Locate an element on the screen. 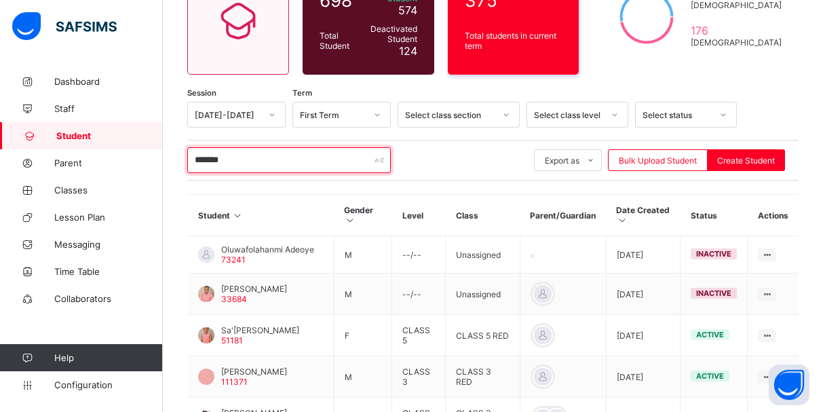  span: Lesson Plan is located at coordinates (109, 217).